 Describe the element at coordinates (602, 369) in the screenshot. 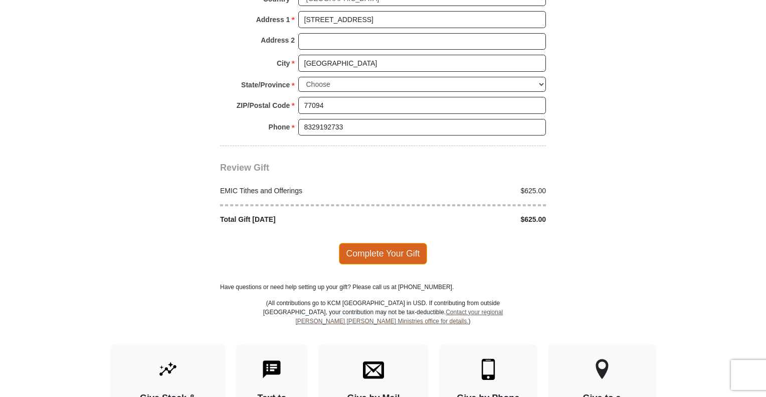

I see `img: other-region` at that location.